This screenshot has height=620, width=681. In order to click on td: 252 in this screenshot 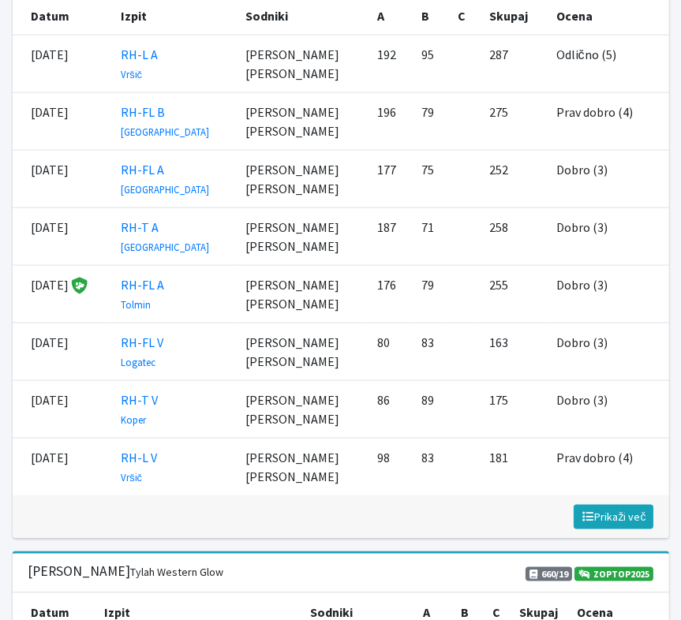, I will do `click(513, 179)`.